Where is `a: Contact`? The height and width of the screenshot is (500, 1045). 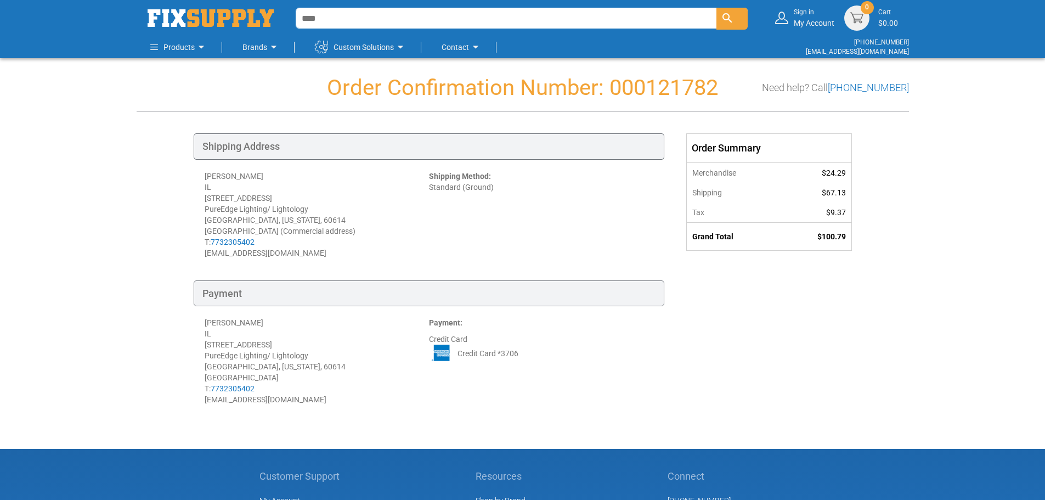
a: Contact is located at coordinates (462, 47).